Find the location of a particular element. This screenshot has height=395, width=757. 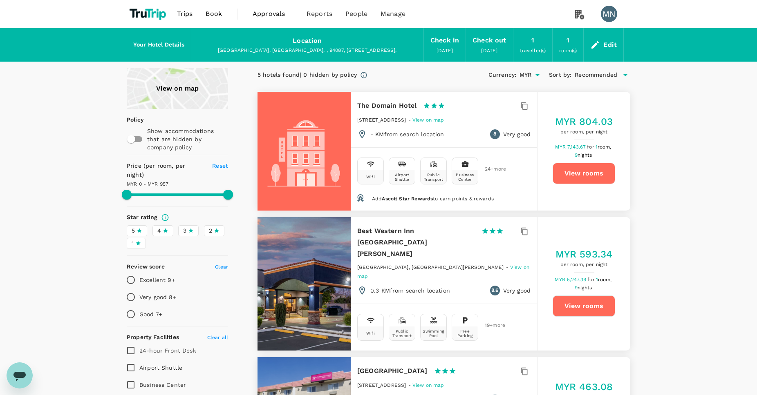

p: Good 7+ is located at coordinates (150, 315).